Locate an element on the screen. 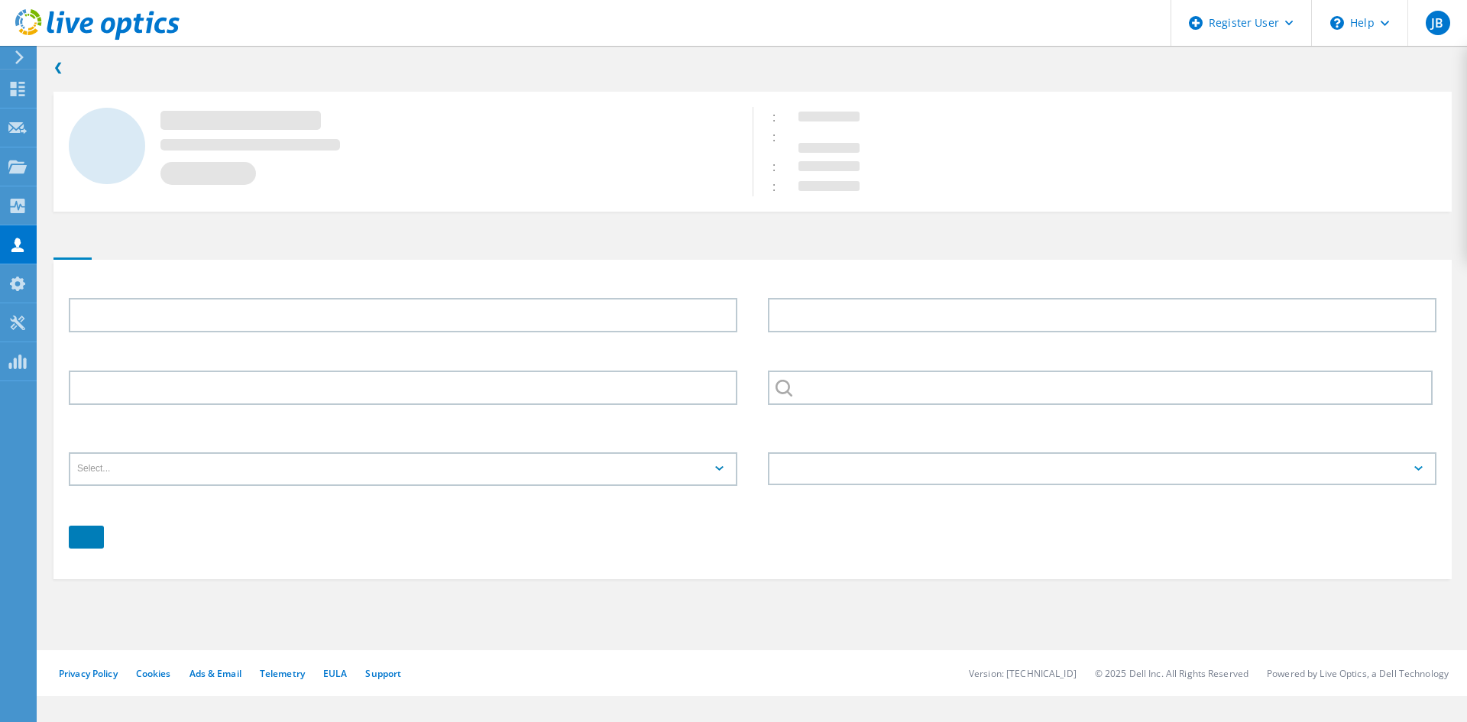 Image resolution: width=1467 pixels, height=722 pixels. li: © 2025 Dell Inc. All Rights Reserved is located at coordinates (1171, 673).